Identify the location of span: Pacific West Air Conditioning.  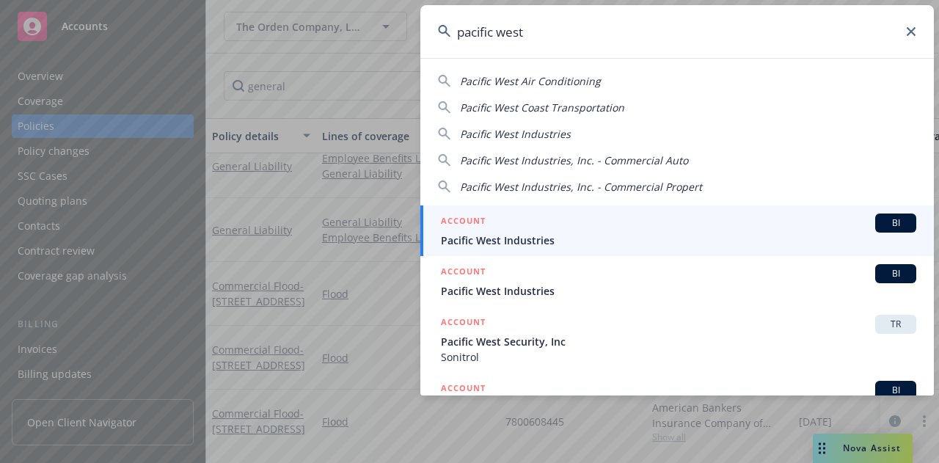
(530, 81).